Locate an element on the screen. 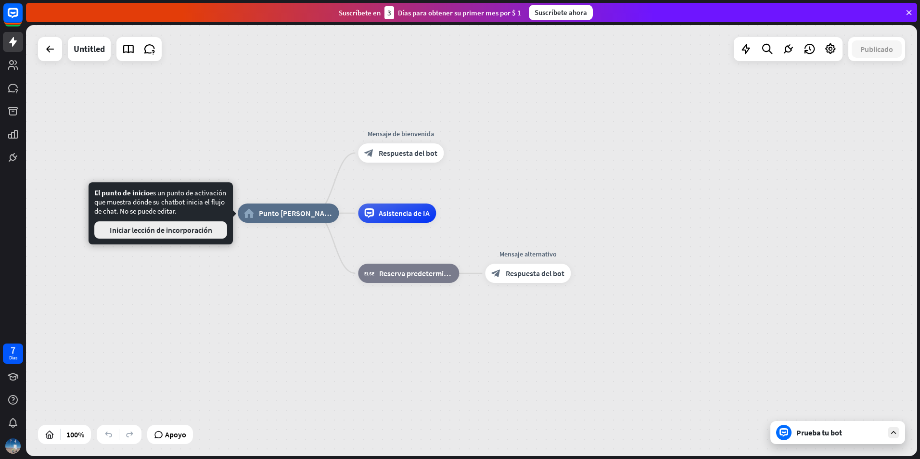 The width and height of the screenshot is (920, 459). div: 3 is located at coordinates (389, 13).